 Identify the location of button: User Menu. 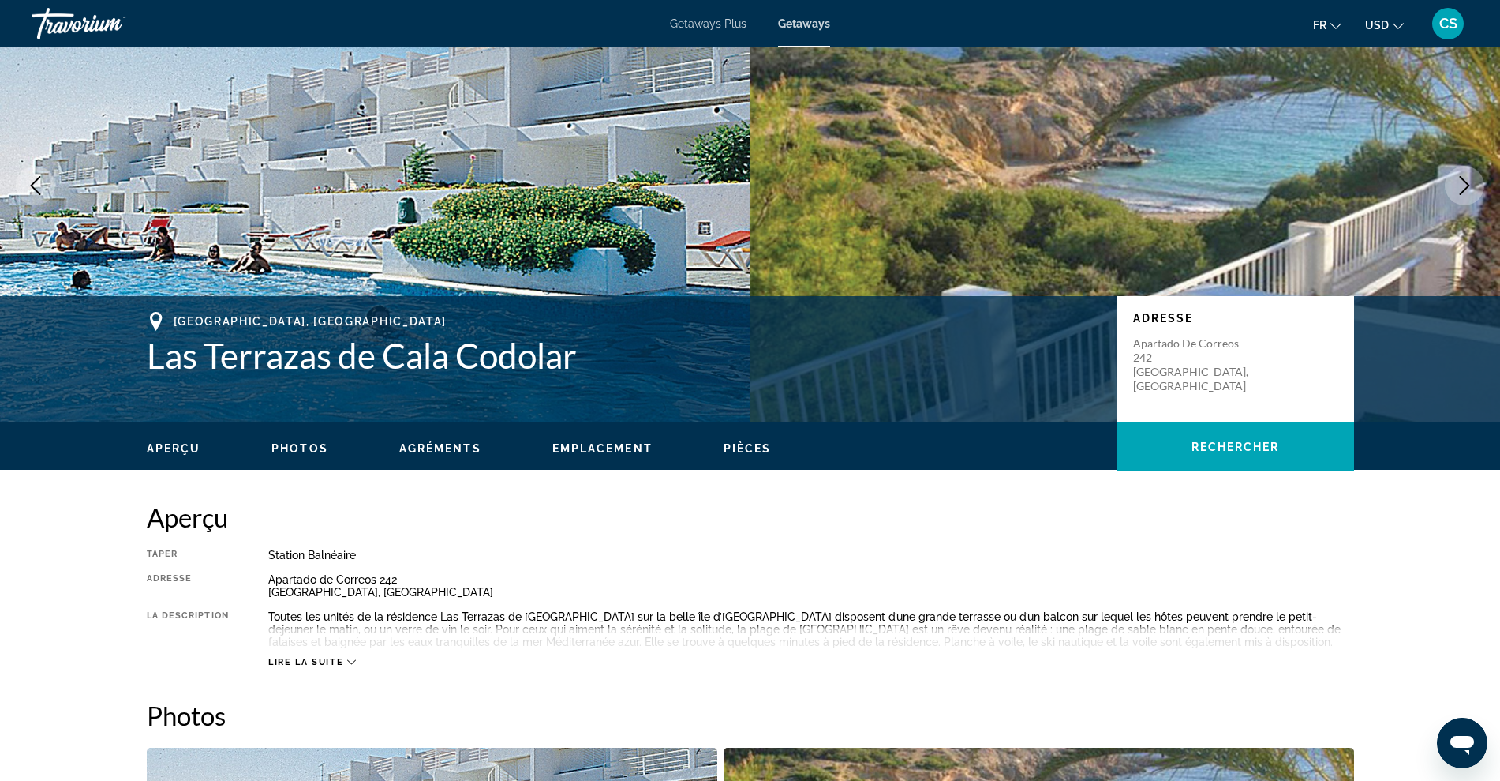
(1448, 24).